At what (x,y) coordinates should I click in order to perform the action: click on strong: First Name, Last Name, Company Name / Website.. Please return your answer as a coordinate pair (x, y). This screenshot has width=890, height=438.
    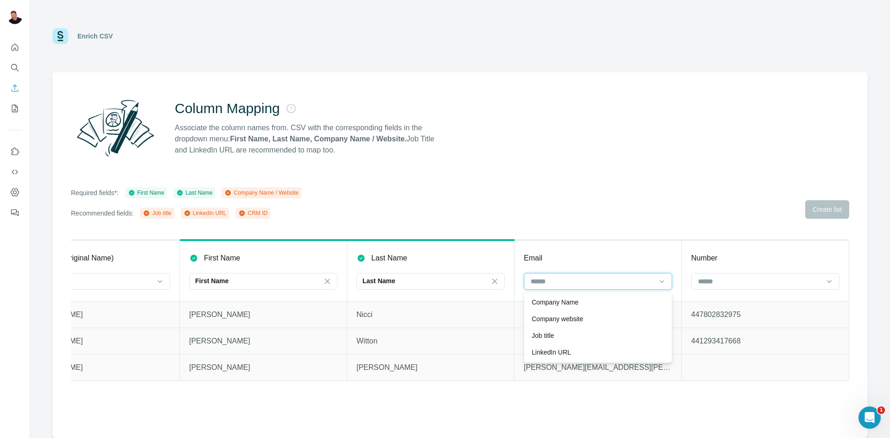
    Looking at the image, I should click on (318, 139).